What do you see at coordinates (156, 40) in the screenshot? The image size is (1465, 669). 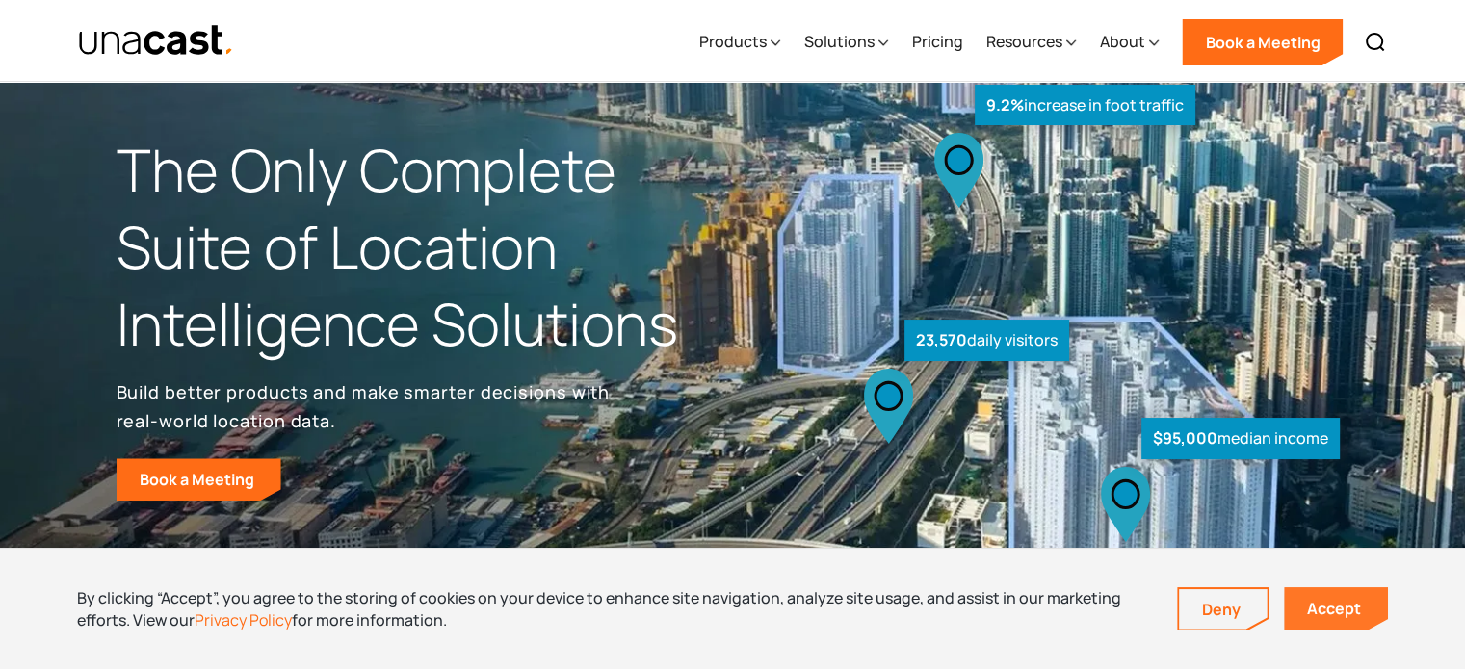 I see `img: Unacast text logo` at bounding box center [156, 40].